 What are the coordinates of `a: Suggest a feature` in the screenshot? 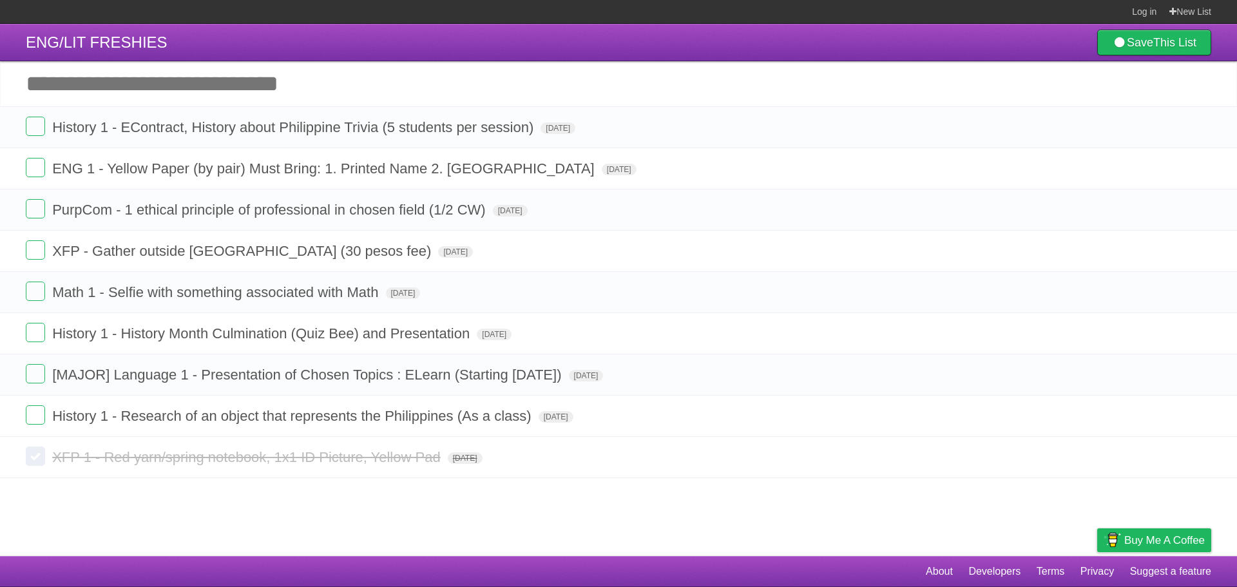 It's located at (1170, 571).